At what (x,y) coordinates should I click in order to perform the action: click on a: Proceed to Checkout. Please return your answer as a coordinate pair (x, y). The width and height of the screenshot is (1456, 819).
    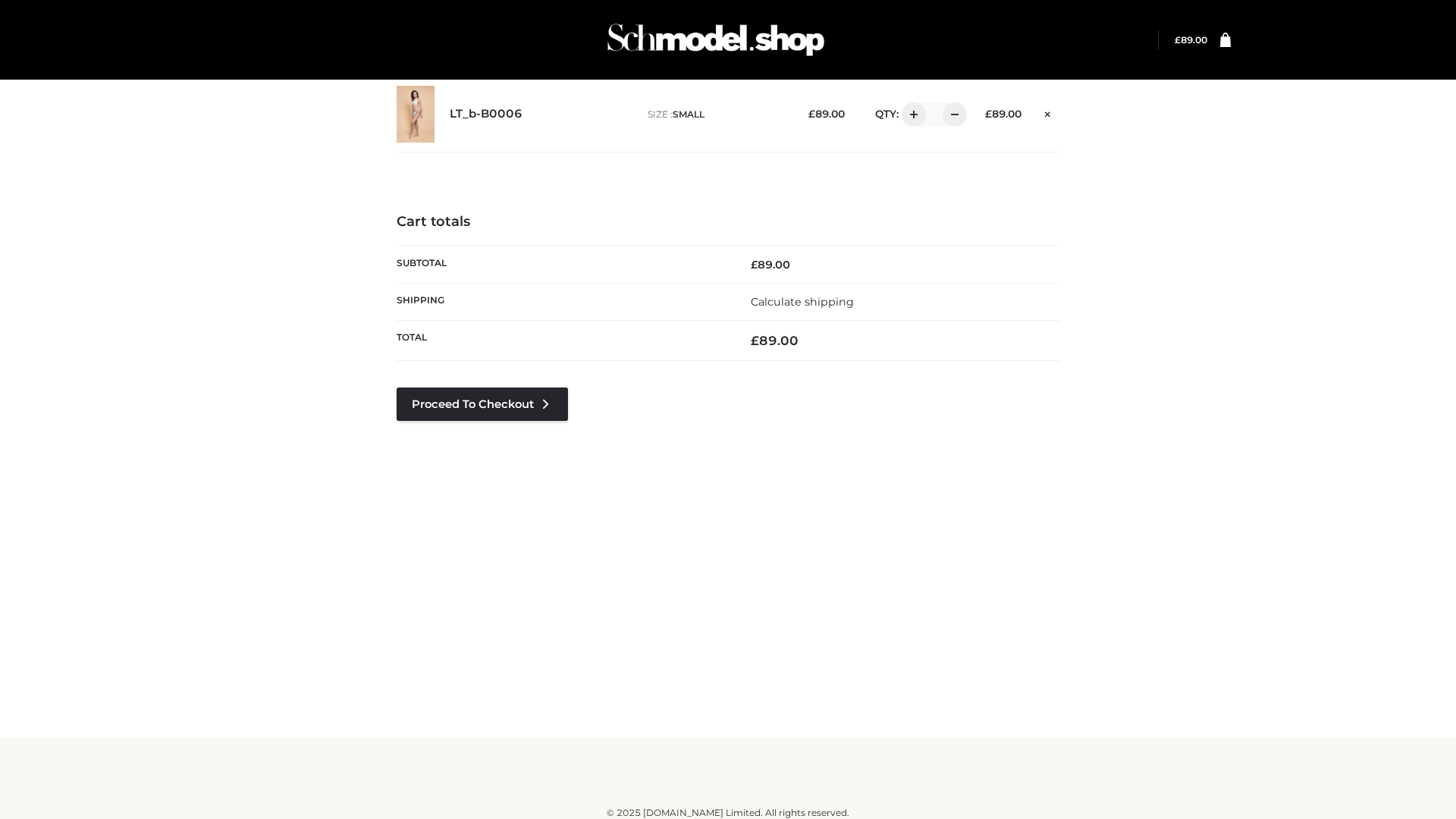
    Looking at the image, I should click on (482, 404).